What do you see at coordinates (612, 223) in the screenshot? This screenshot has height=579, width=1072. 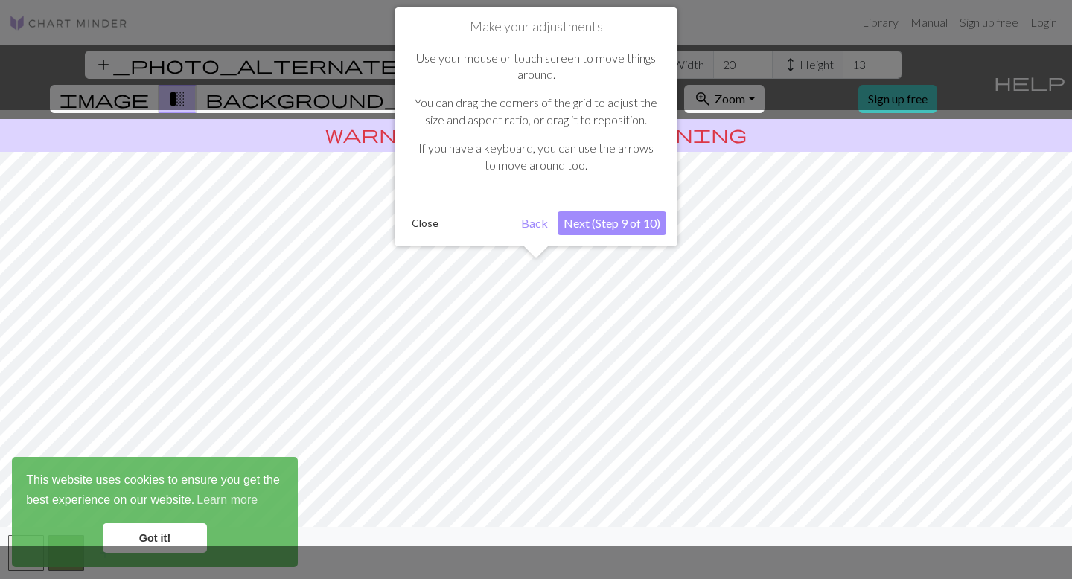 I see `button: Next (Step 9 of 10)` at bounding box center [612, 223].